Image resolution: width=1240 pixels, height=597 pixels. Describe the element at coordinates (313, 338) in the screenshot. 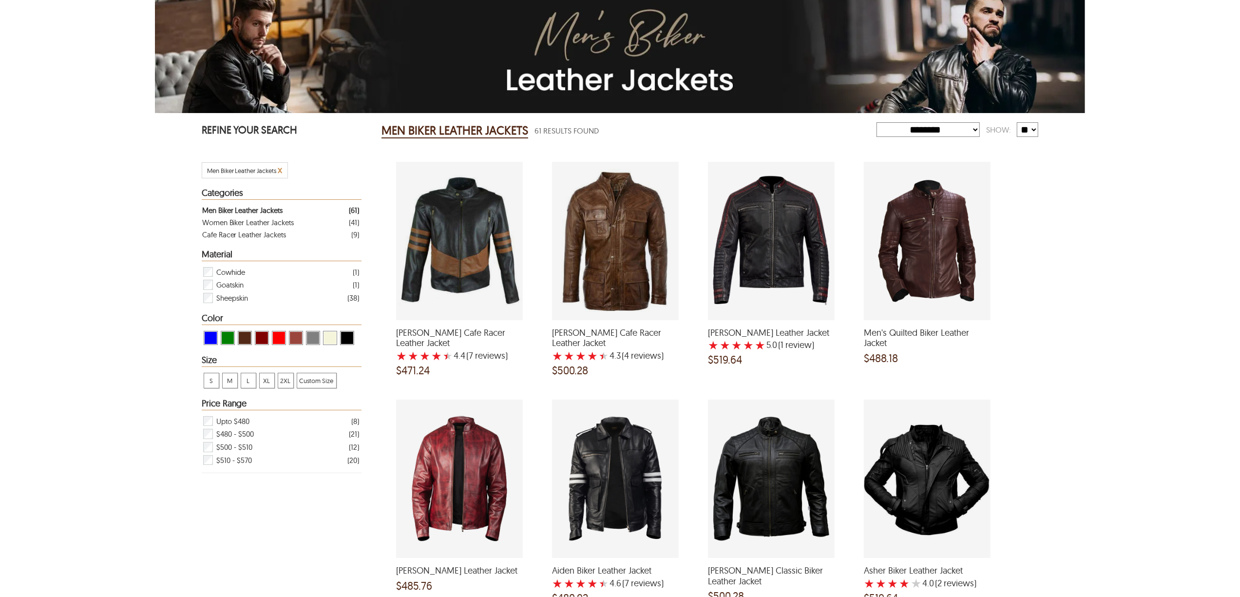

I see `div: View Grey Men Biker Leather Jackets` at that location.